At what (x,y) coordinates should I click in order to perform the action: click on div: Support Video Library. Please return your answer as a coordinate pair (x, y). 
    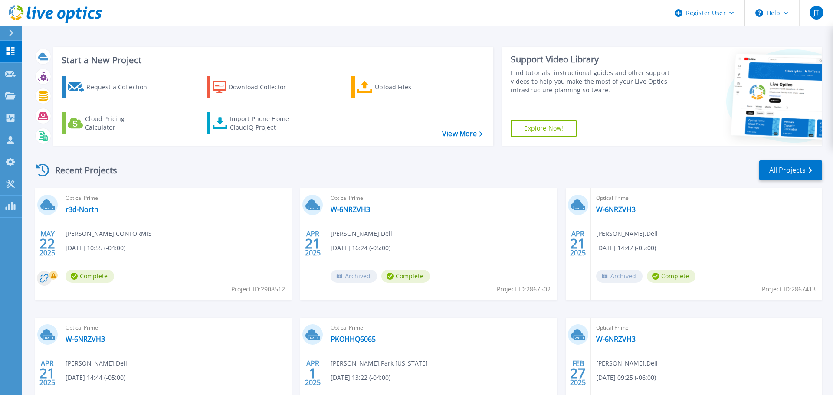
    Looking at the image, I should click on (592, 59).